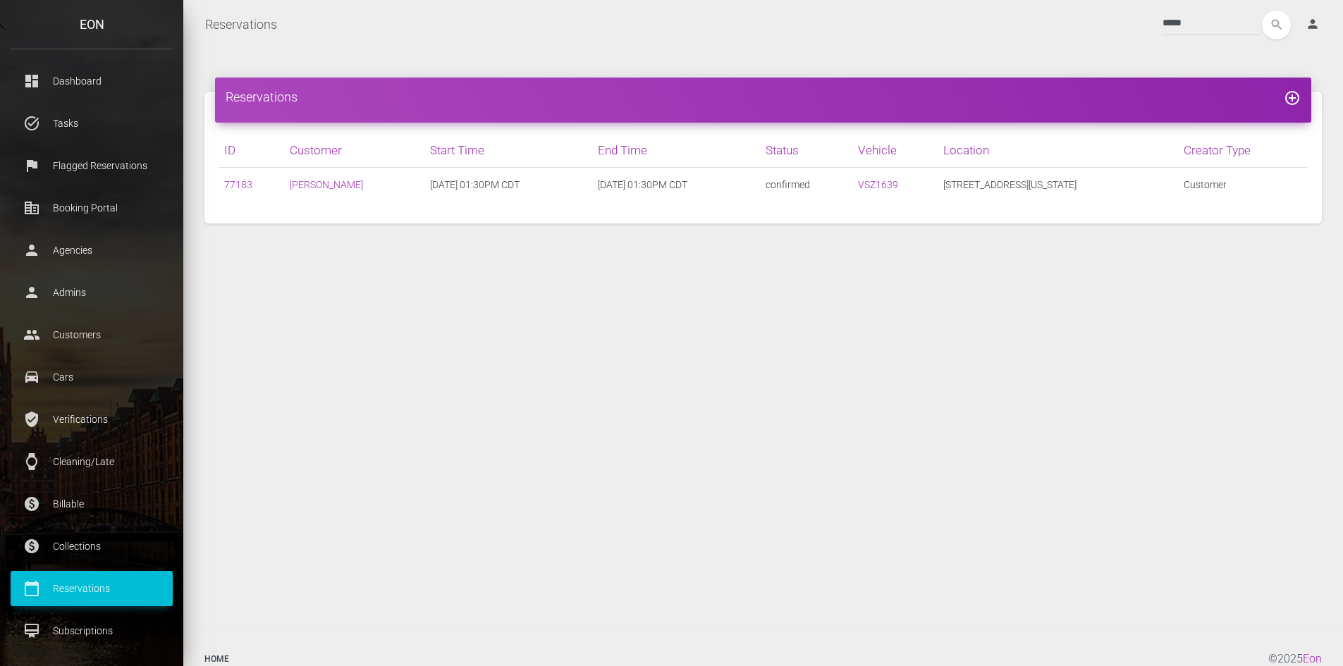 The width and height of the screenshot is (1343, 666). Describe the element at coordinates (92, 81) in the screenshot. I see `a: dashboard Dashboard` at that location.